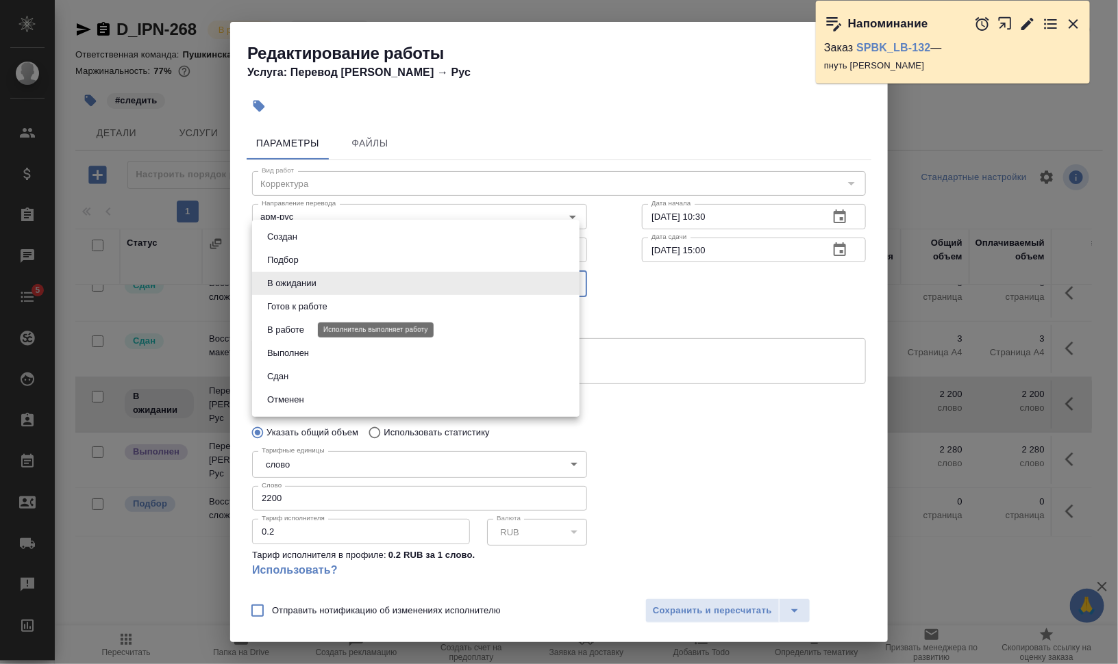 This screenshot has width=1118, height=664. Describe the element at coordinates (893, 47) in the screenshot. I see `a: SPBK_LB-132` at that location.